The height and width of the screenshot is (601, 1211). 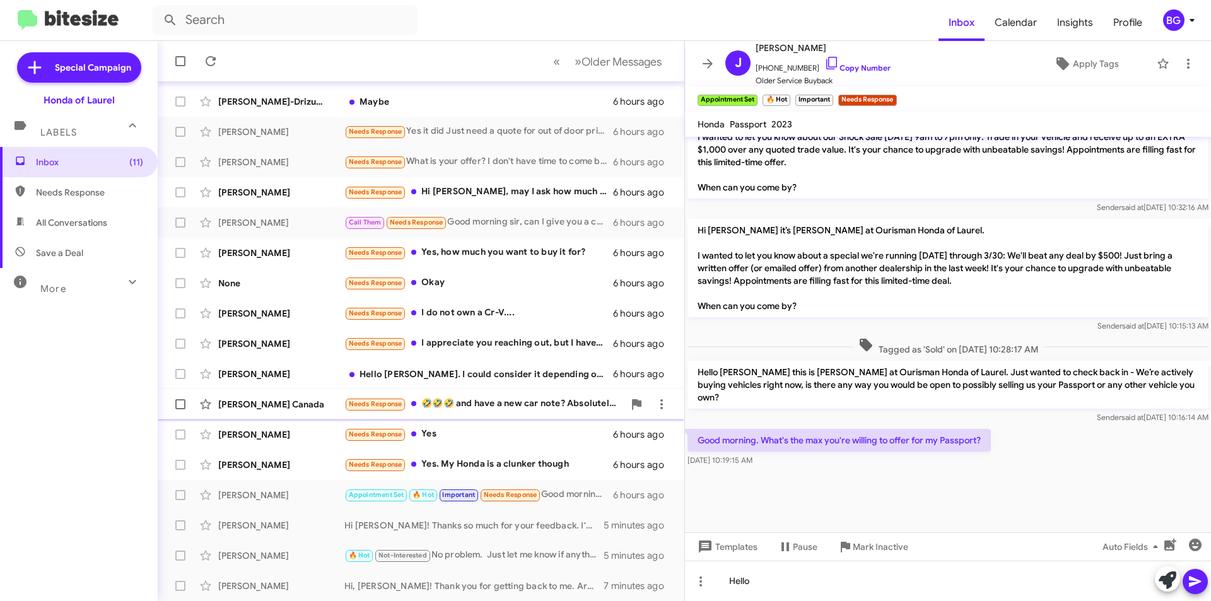 What do you see at coordinates (726, 547) in the screenshot?
I see `button: Templates` at bounding box center [726, 547].